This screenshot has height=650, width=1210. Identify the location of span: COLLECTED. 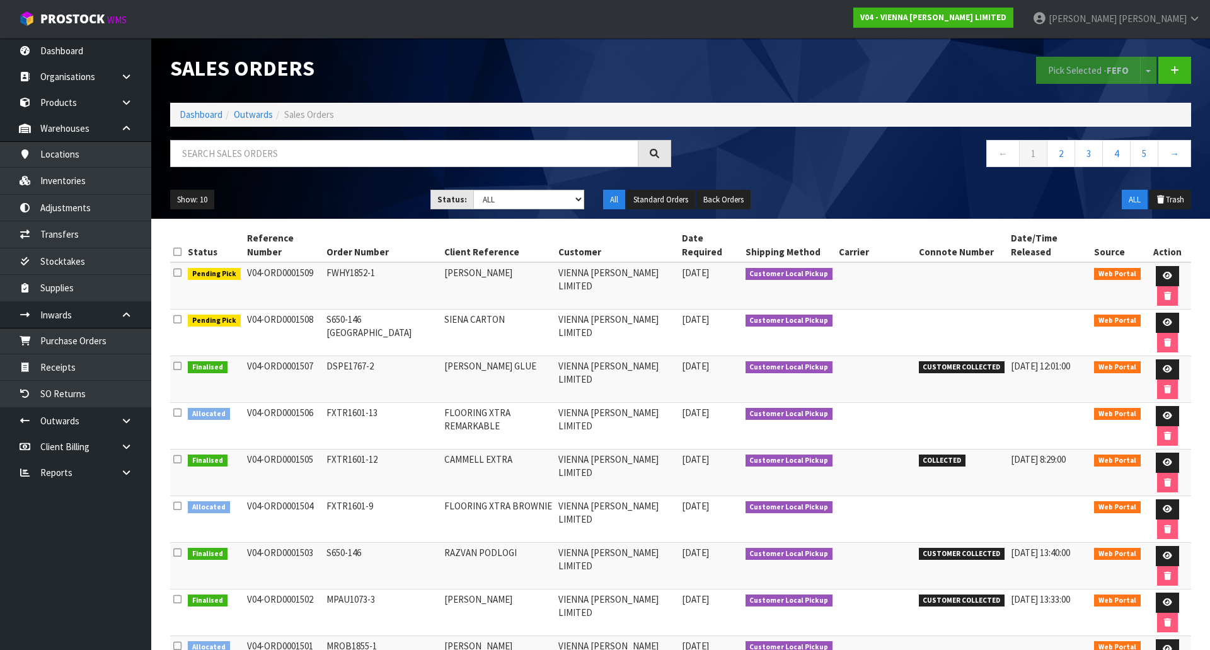
(942, 461).